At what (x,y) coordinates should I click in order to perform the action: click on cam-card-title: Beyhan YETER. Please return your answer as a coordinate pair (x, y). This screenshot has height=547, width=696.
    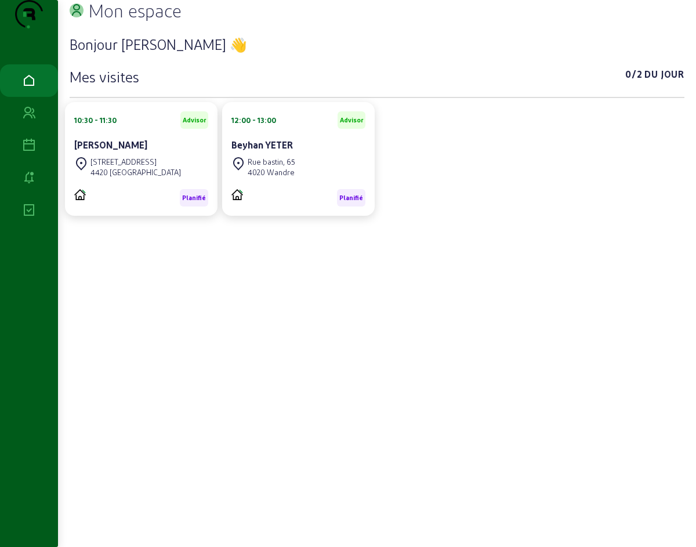
    Looking at the image, I should click on (262, 144).